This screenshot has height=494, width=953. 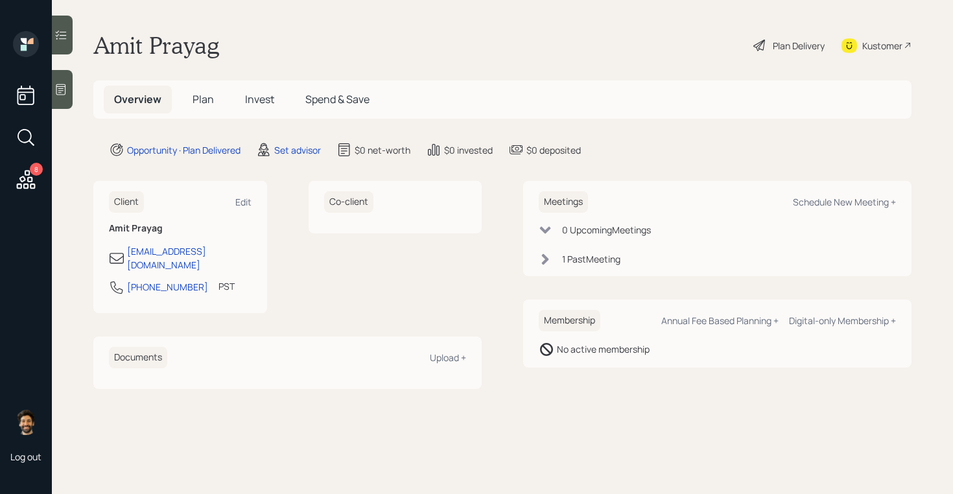 What do you see at coordinates (203, 99) in the screenshot?
I see `span: Plan` at bounding box center [203, 99].